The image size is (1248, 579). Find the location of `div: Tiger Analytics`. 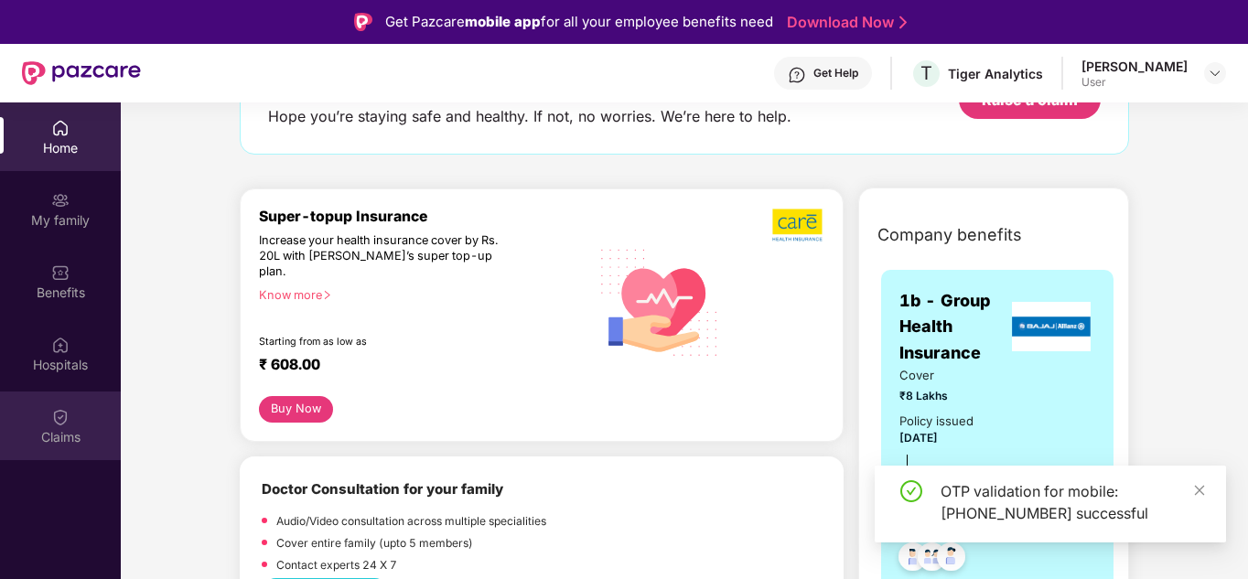

div: Tiger Analytics is located at coordinates (995, 73).